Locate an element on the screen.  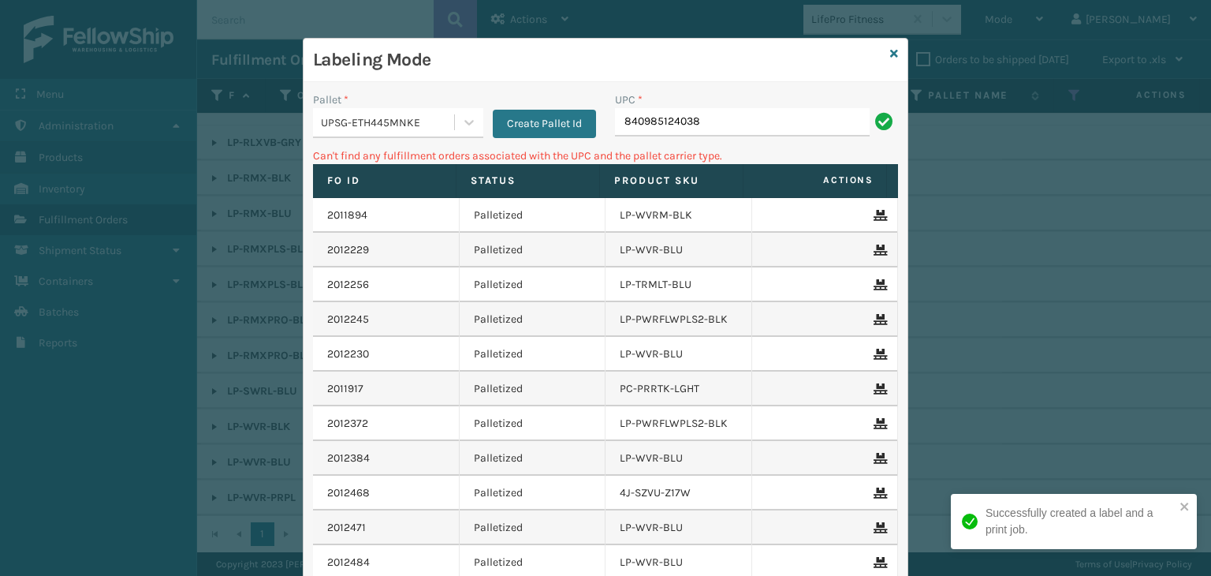
a: 2012372 is located at coordinates (348, 424).